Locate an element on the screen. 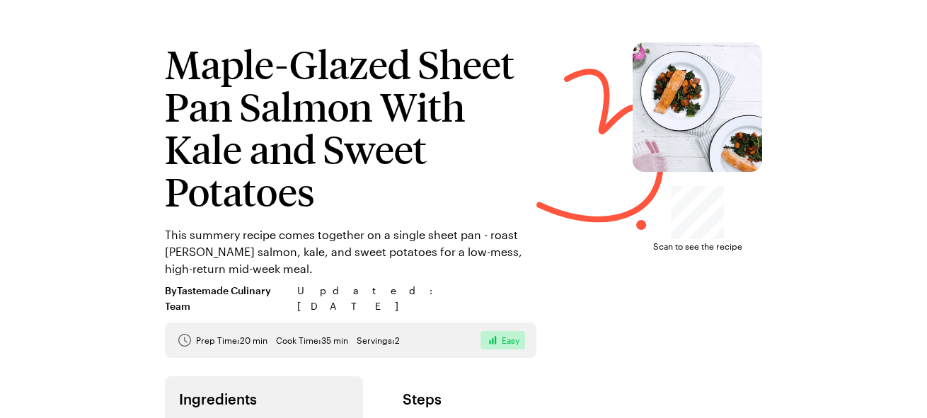  h1: Maple-Glazed Sheet Pan Salmon With Kale and Sweet Potatoes is located at coordinates (350, 127).